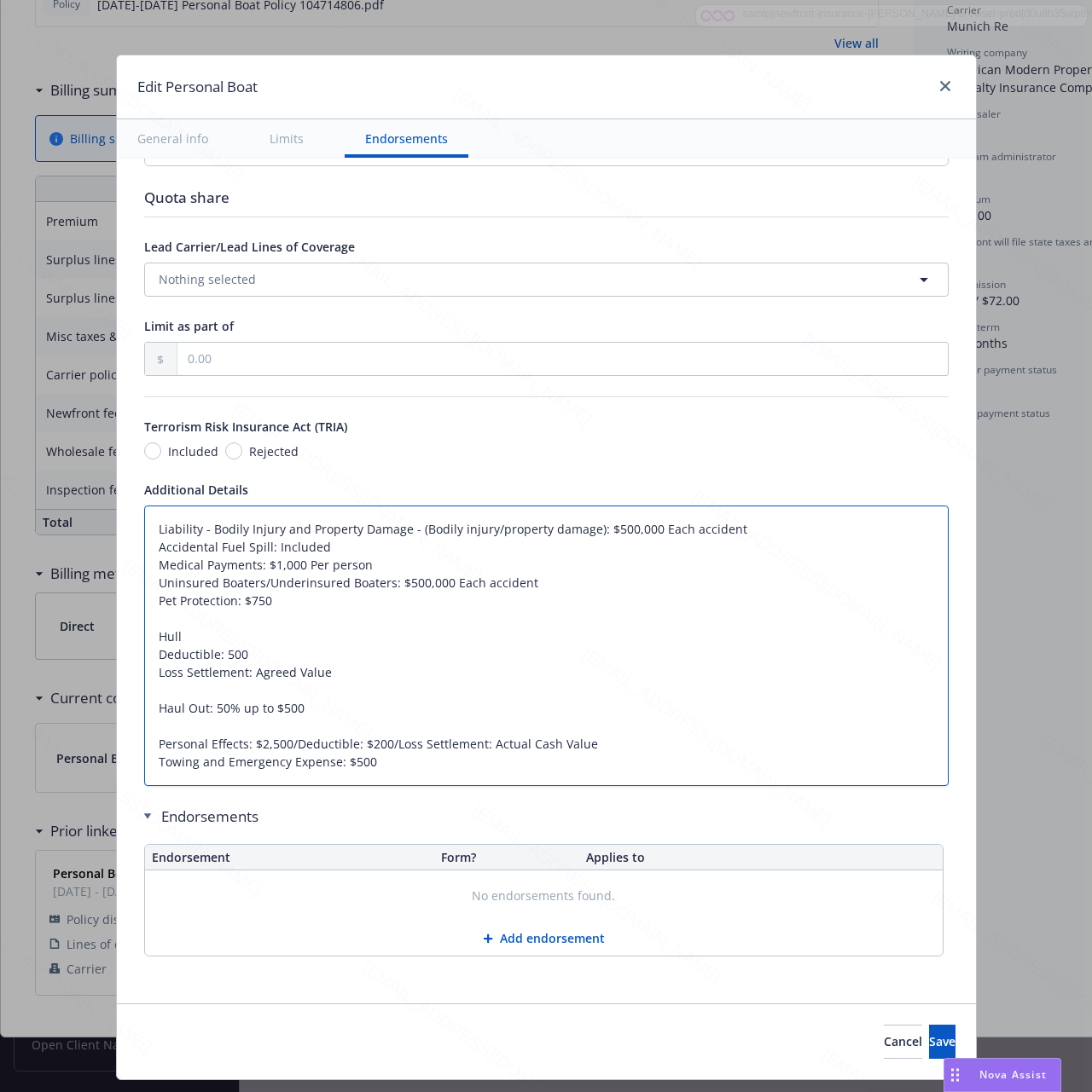 This screenshot has width=1092, height=1092. Describe the element at coordinates (197, 87) in the screenshot. I see `h1: Edit Personal Boat` at that location.